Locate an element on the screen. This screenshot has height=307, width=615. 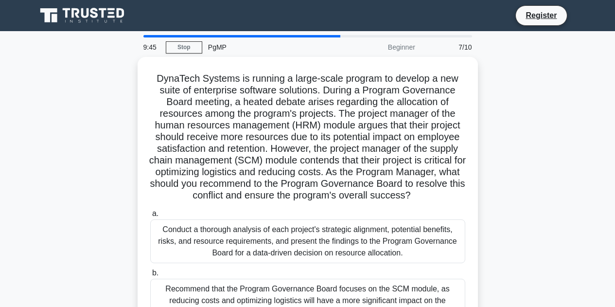
div: PgMP is located at coordinates (269, 47).